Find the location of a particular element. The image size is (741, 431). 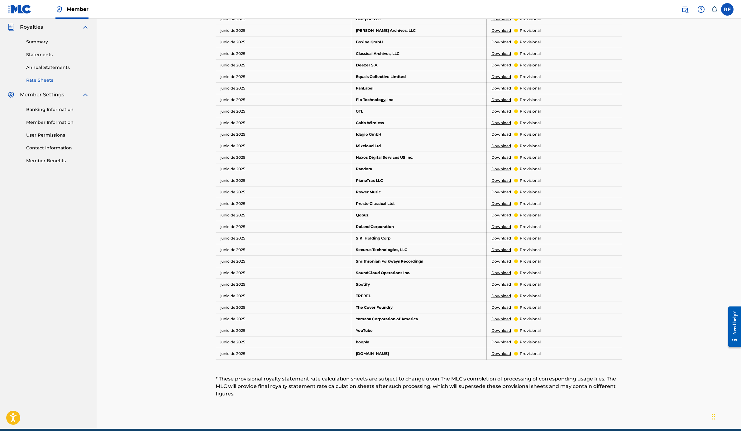

div: Arrastrar is located at coordinates (714, 416).